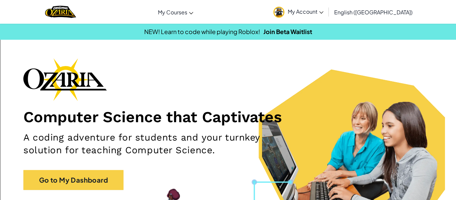 Image resolution: width=456 pixels, height=200 pixels. What do you see at coordinates (228, 117) in the screenshot?
I see `h1: Computer Science that Captivates` at bounding box center [228, 117].